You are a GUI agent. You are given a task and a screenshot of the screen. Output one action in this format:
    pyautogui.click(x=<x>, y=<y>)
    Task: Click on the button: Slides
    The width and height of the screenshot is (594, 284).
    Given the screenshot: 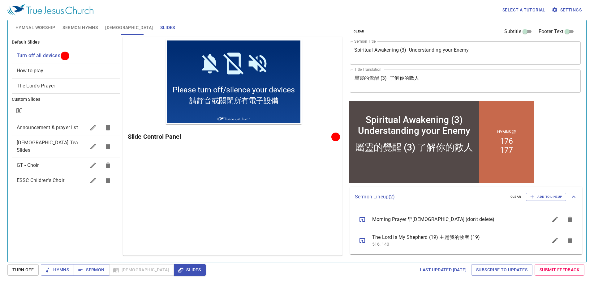 What is the action you would take?
    pyautogui.click(x=190, y=270)
    